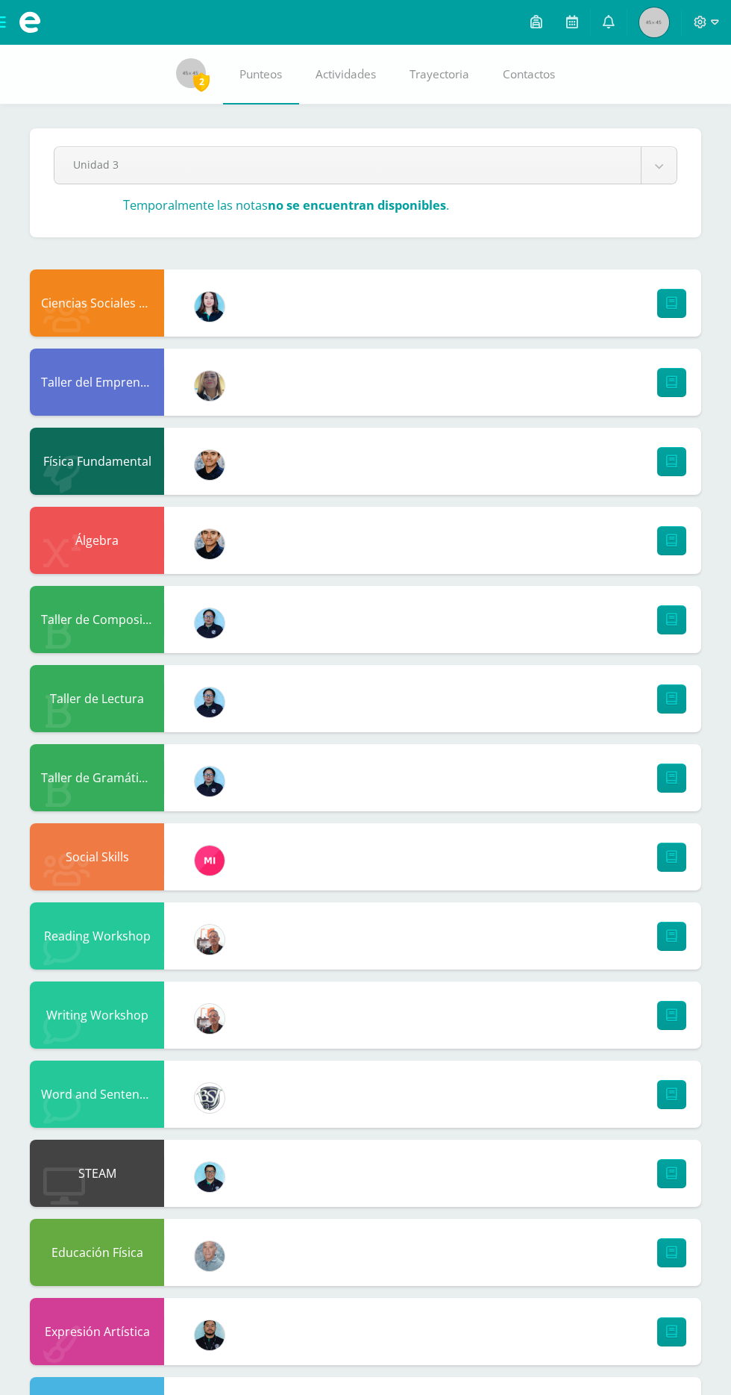  Describe the element at coordinates (97, 698) in the screenshot. I see `div: Taller de Lectura` at that location.